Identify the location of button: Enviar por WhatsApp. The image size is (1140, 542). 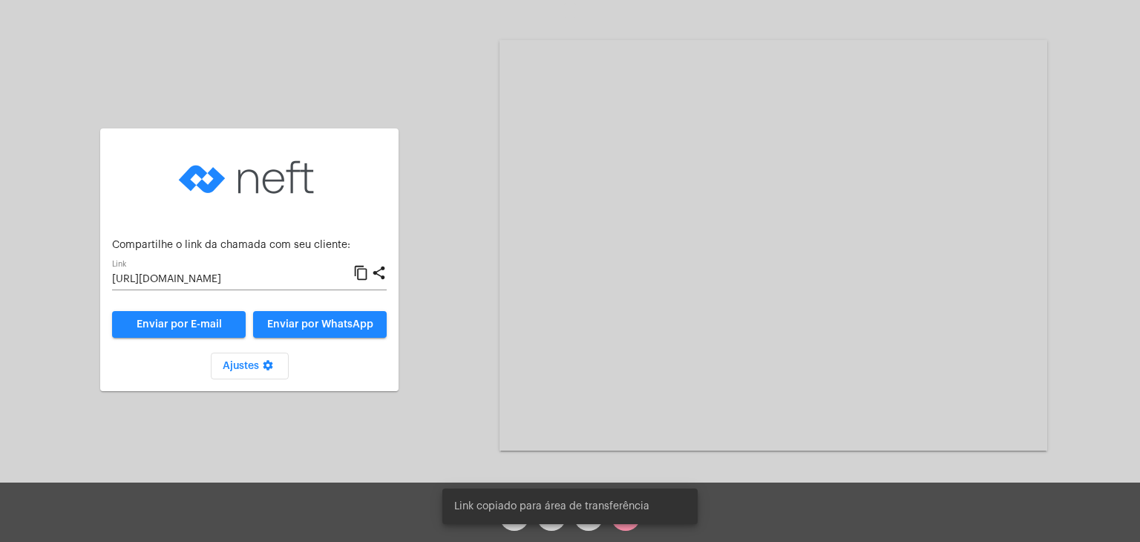
(320, 324).